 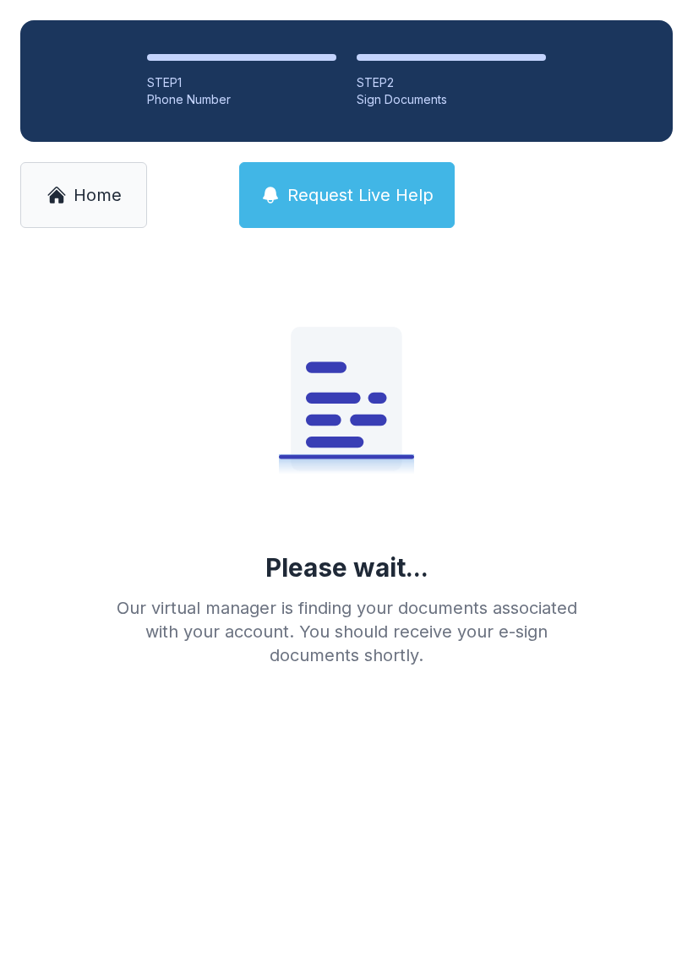 What do you see at coordinates (451, 83) in the screenshot?
I see `div: STEP 2` at bounding box center [451, 83].